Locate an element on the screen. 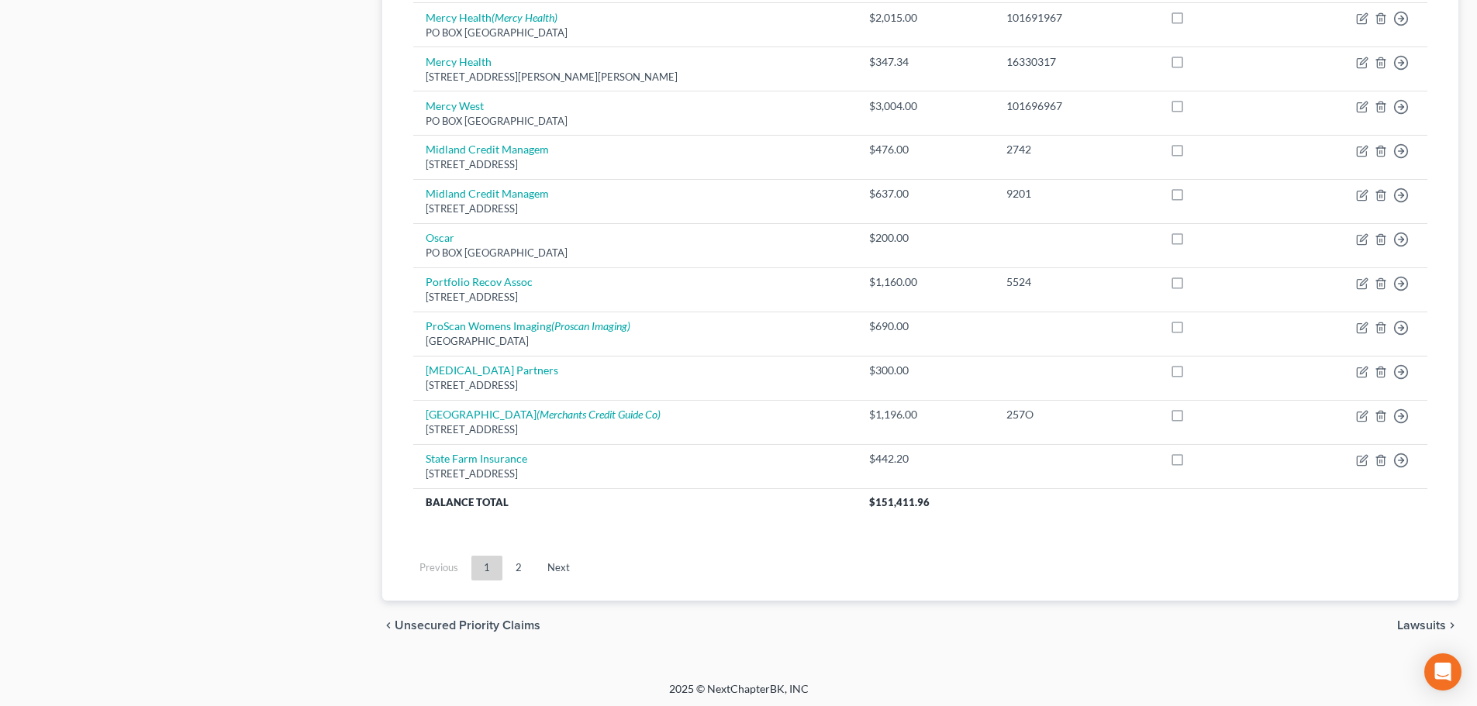 The height and width of the screenshot is (706, 1477). i: (Mercy Health) is located at coordinates (524, 17).